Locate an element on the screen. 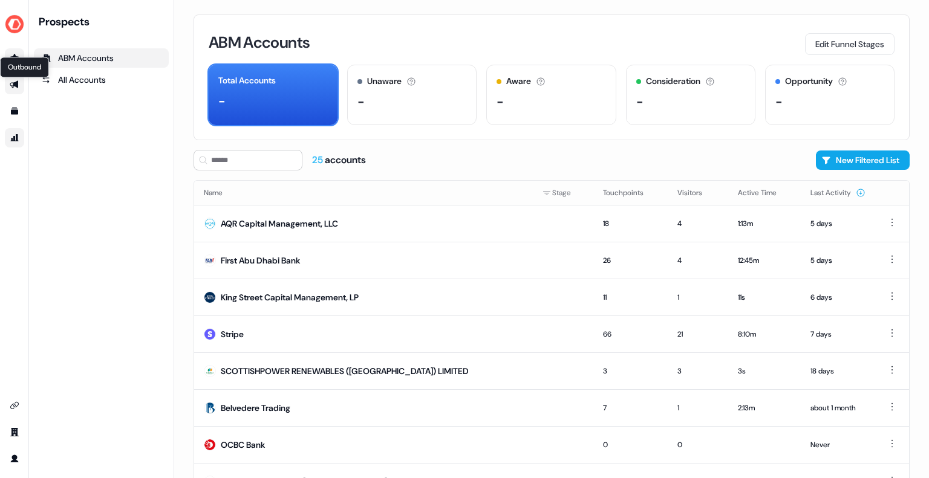  div: Prospects is located at coordinates (103, 22).